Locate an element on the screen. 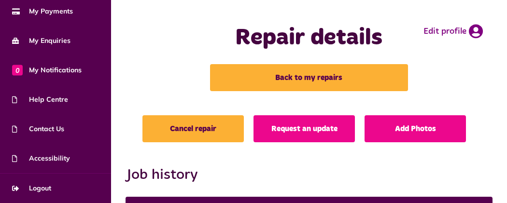  span: Logout is located at coordinates (31, 188).